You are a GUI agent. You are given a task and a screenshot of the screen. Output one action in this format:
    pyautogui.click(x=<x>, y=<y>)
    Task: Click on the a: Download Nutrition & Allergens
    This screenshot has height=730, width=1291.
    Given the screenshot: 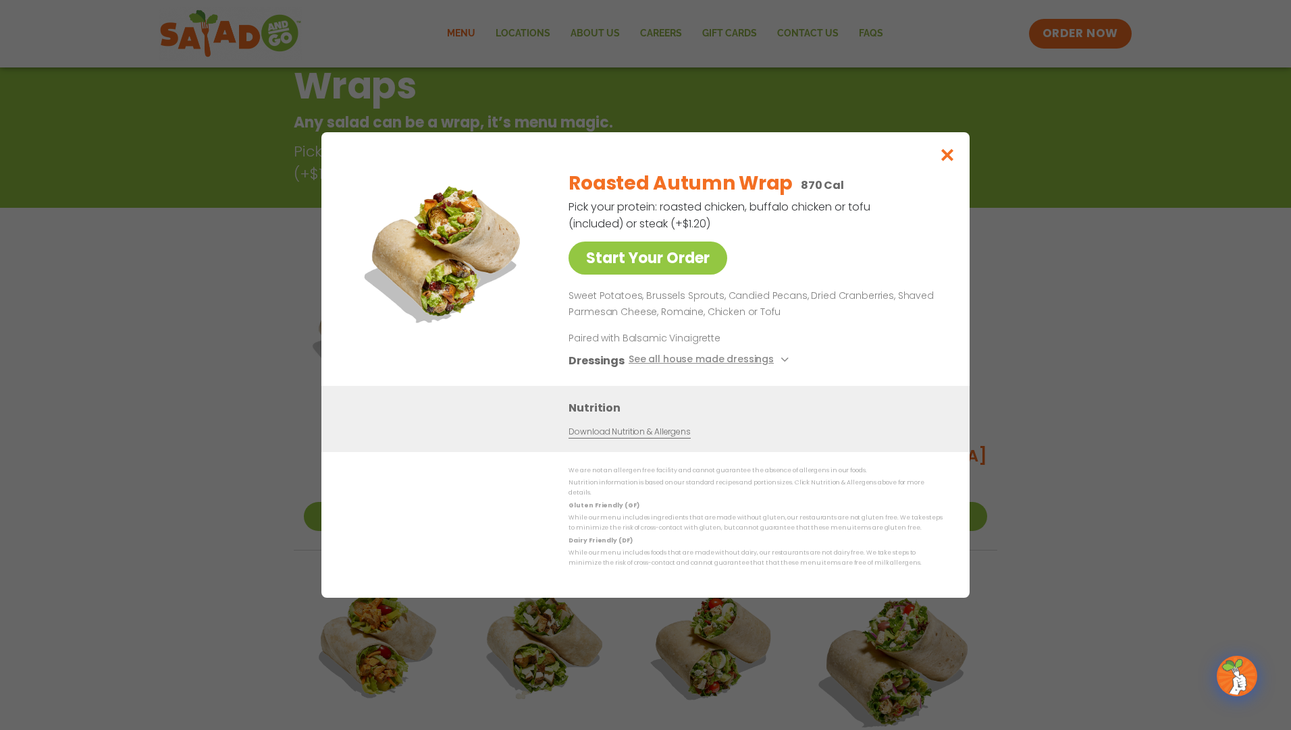 What is the action you would take?
    pyautogui.click(x=629, y=432)
    